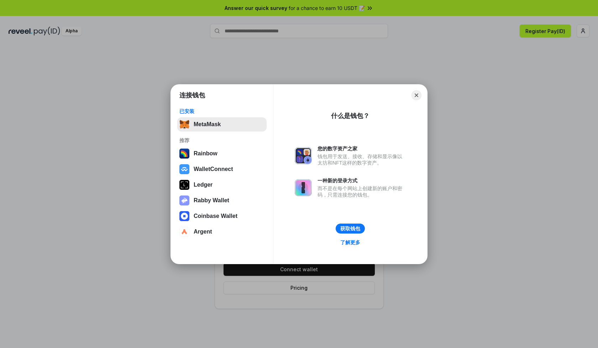 This screenshot has width=598, height=348. I want to click on button: Close, so click(416, 95).